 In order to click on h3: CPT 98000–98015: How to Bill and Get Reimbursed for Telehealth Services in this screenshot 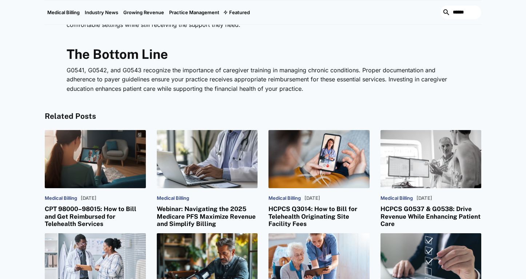, I will do `click(95, 216)`.